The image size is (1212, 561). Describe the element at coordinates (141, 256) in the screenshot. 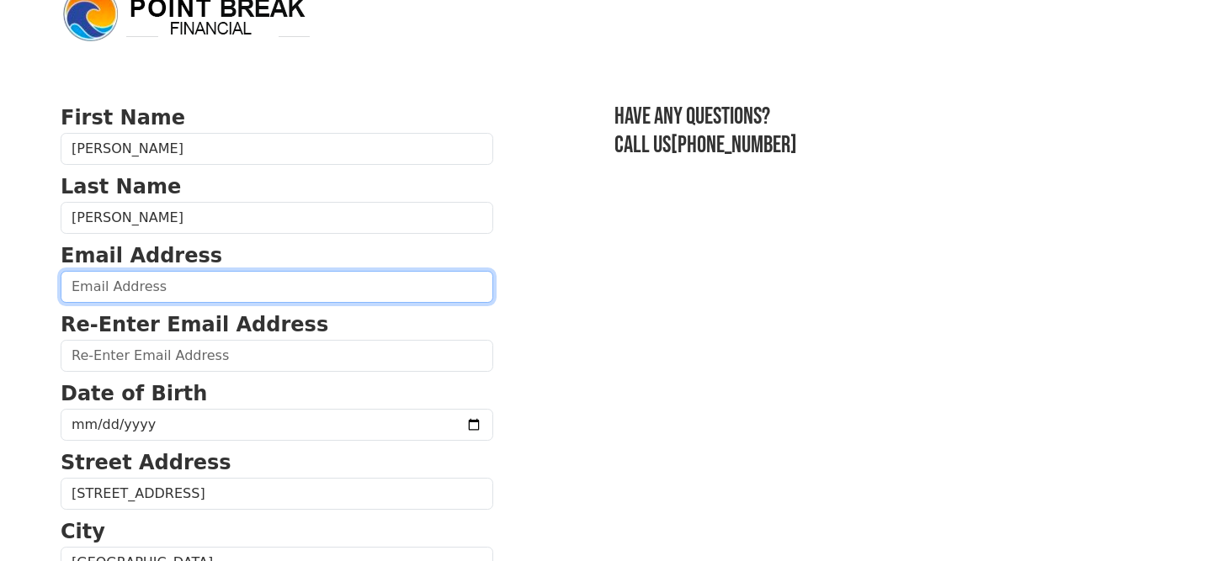

I see `strong: Email Address` at that location.